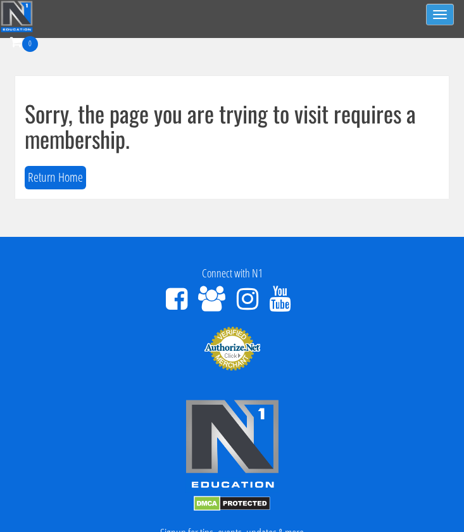  Describe the element at coordinates (55, 177) in the screenshot. I see `button: Return Home` at that location.